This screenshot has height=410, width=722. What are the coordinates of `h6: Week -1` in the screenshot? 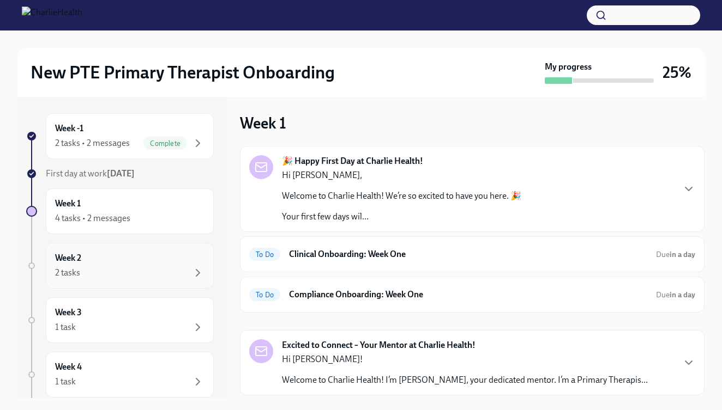 It's located at (69, 129).